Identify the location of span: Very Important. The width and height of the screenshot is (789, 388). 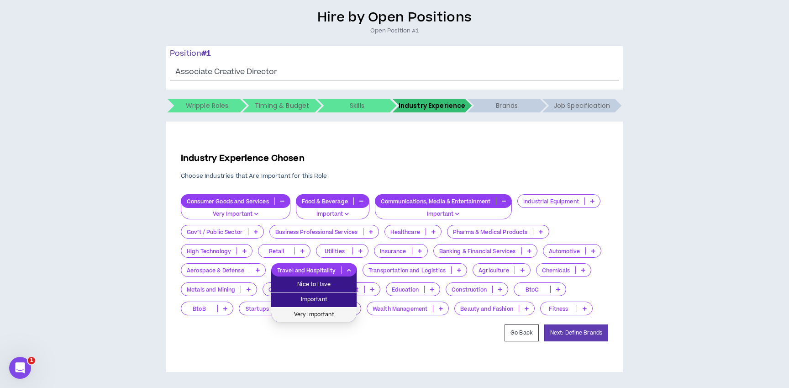
(314, 315).